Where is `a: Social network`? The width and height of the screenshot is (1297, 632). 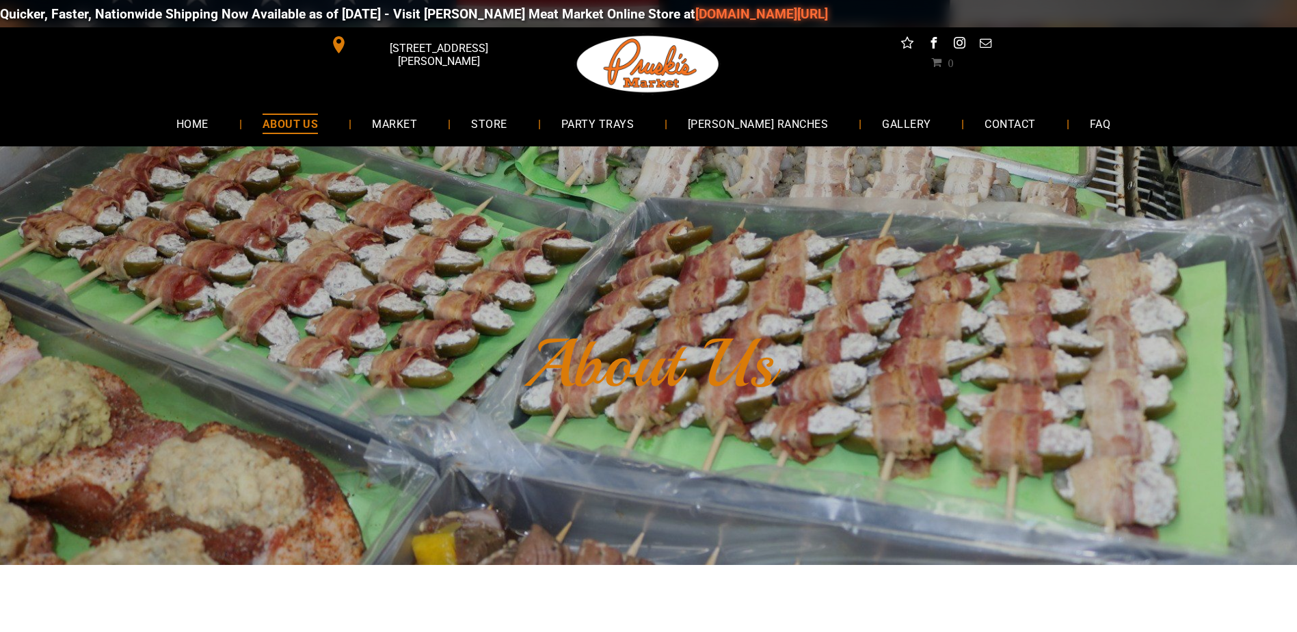 a: Social network is located at coordinates (908, 44).